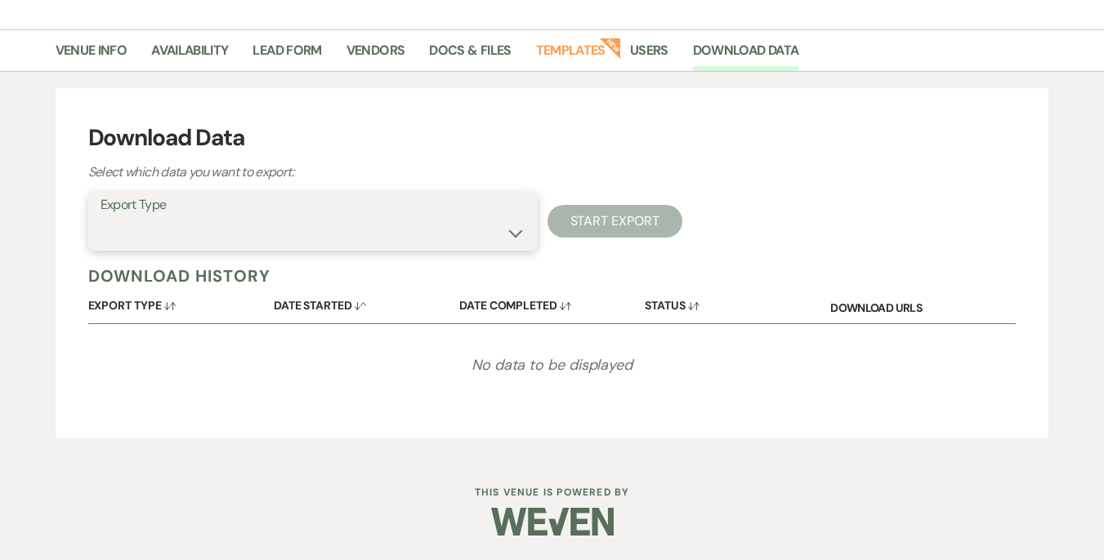  I want to click on a: Users, so click(649, 56).